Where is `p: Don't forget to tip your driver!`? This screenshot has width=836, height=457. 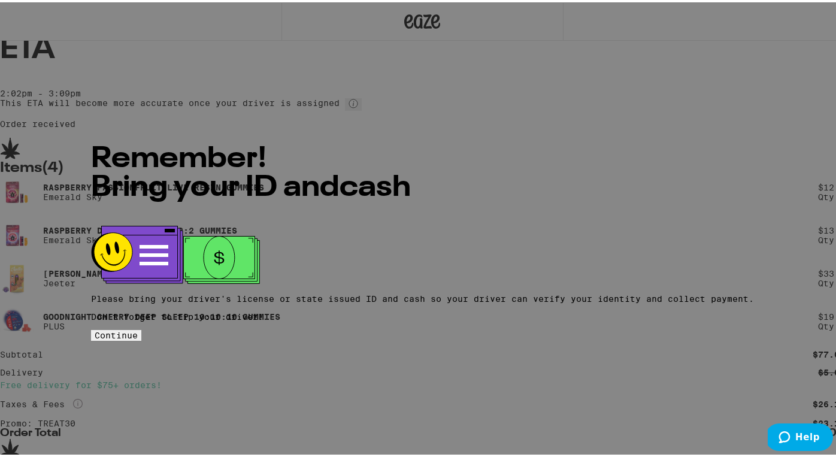 p: Don't forget to tip your driver! is located at coordinates (422, 314).